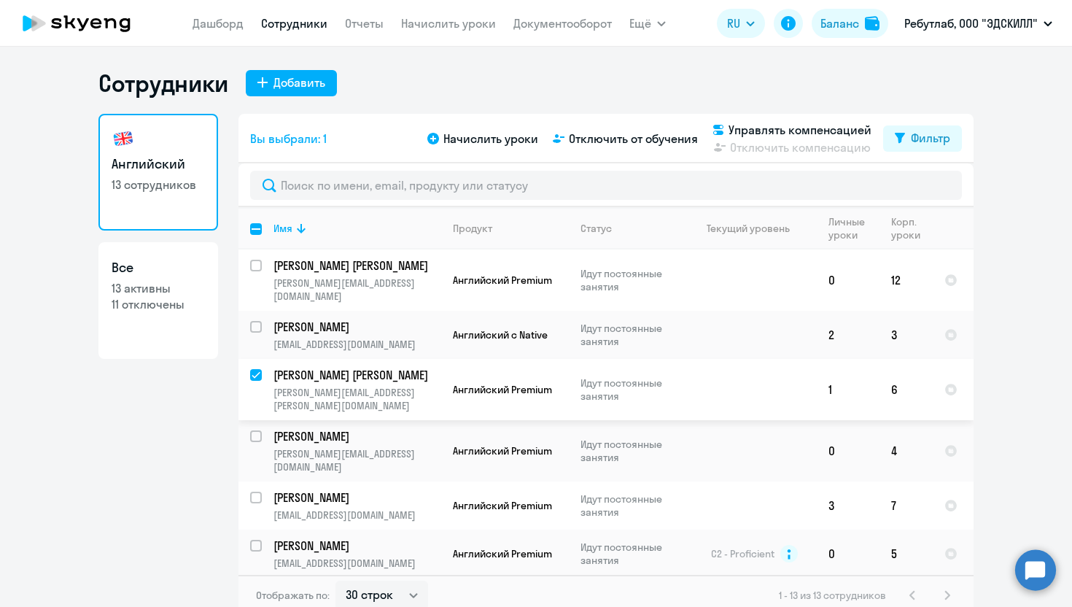 This screenshot has width=1072, height=607. I want to click on span: Отключить от обучения, so click(633, 139).